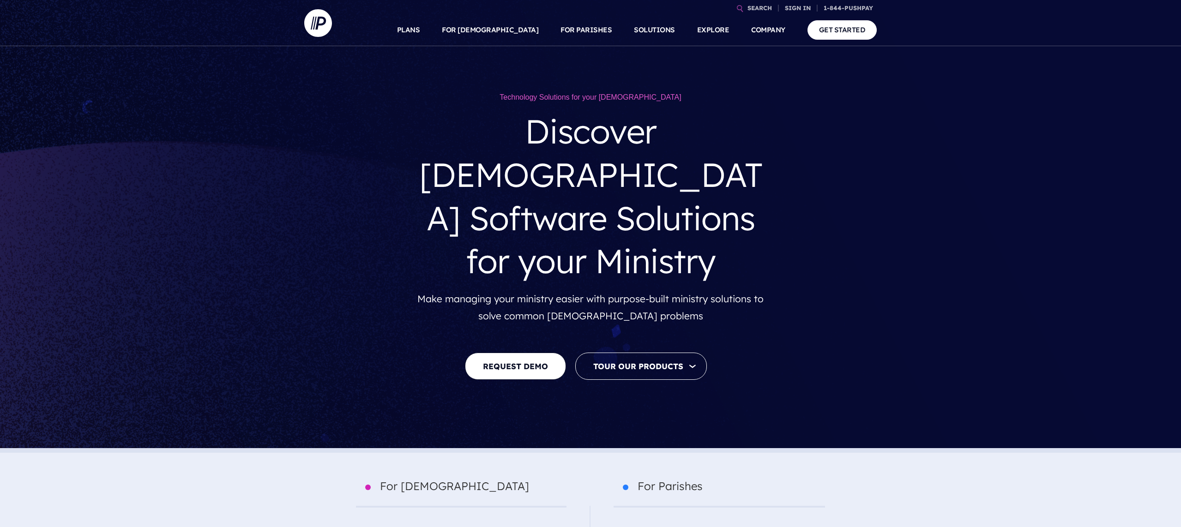 This screenshot has width=1181, height=527. I want to click on a: COMPANY, so click(769, 30).